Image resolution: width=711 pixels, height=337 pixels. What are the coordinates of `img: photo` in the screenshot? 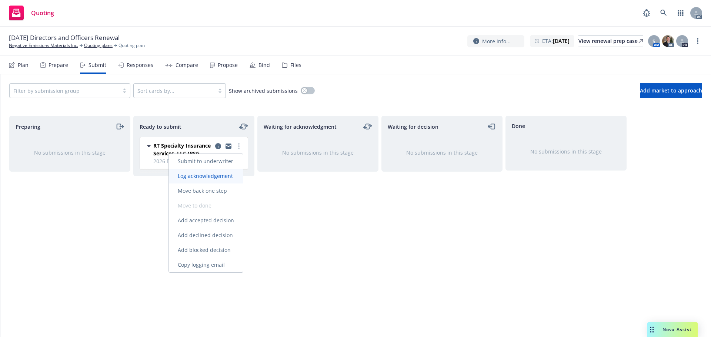 It's located at (668, 41).